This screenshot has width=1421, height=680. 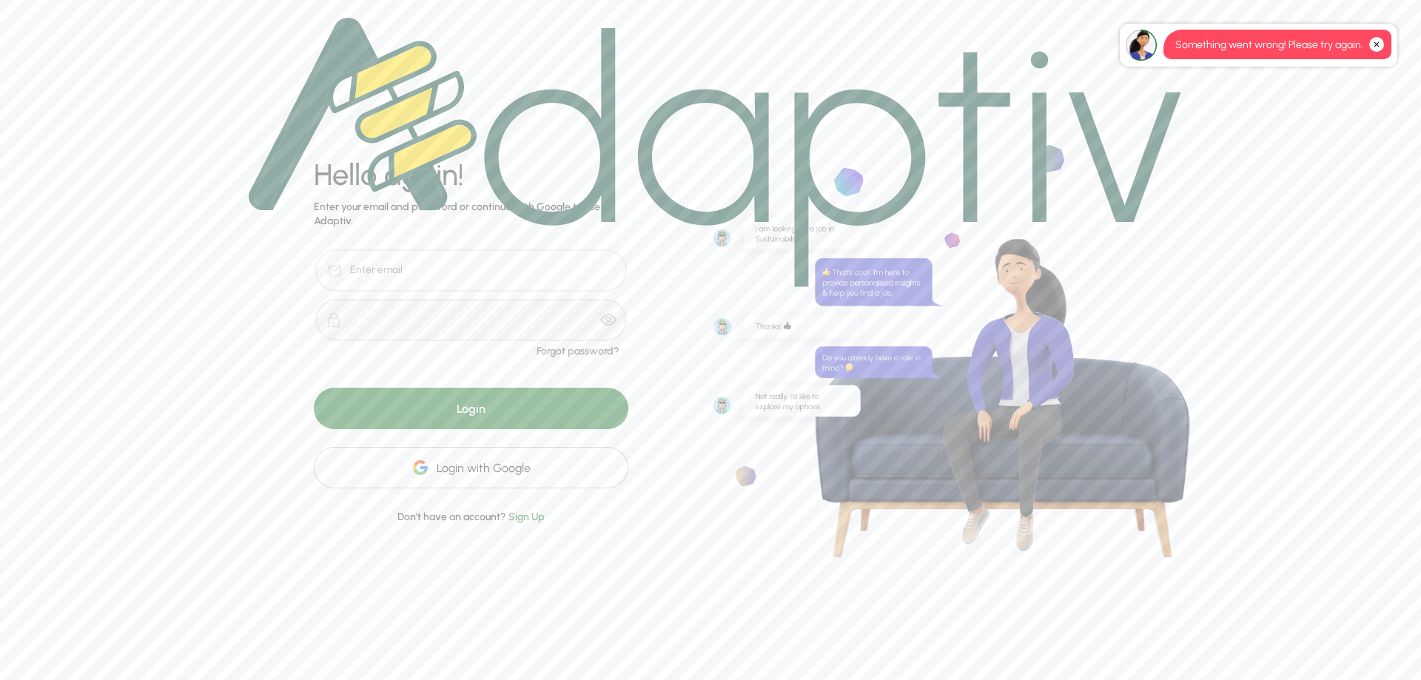 What do you see at coordinates (471, 409) in the screenshot?
I see `div: Login` at bounding box center [471, 409].